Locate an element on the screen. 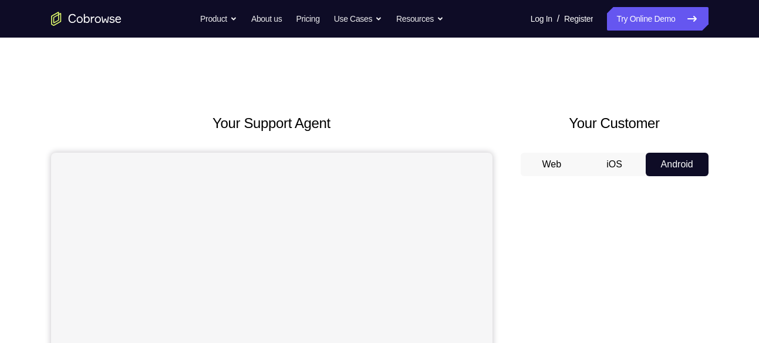  a: Try Online Demo is located at coordinates (657, 19).